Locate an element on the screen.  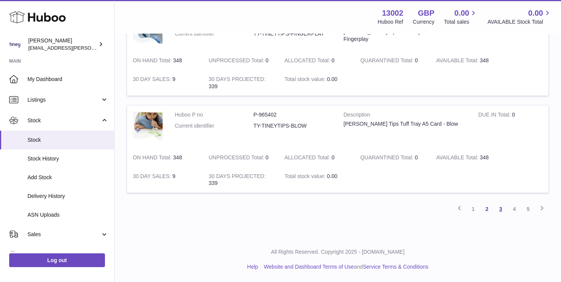
a: 1 is located at coordinates (473, 209).